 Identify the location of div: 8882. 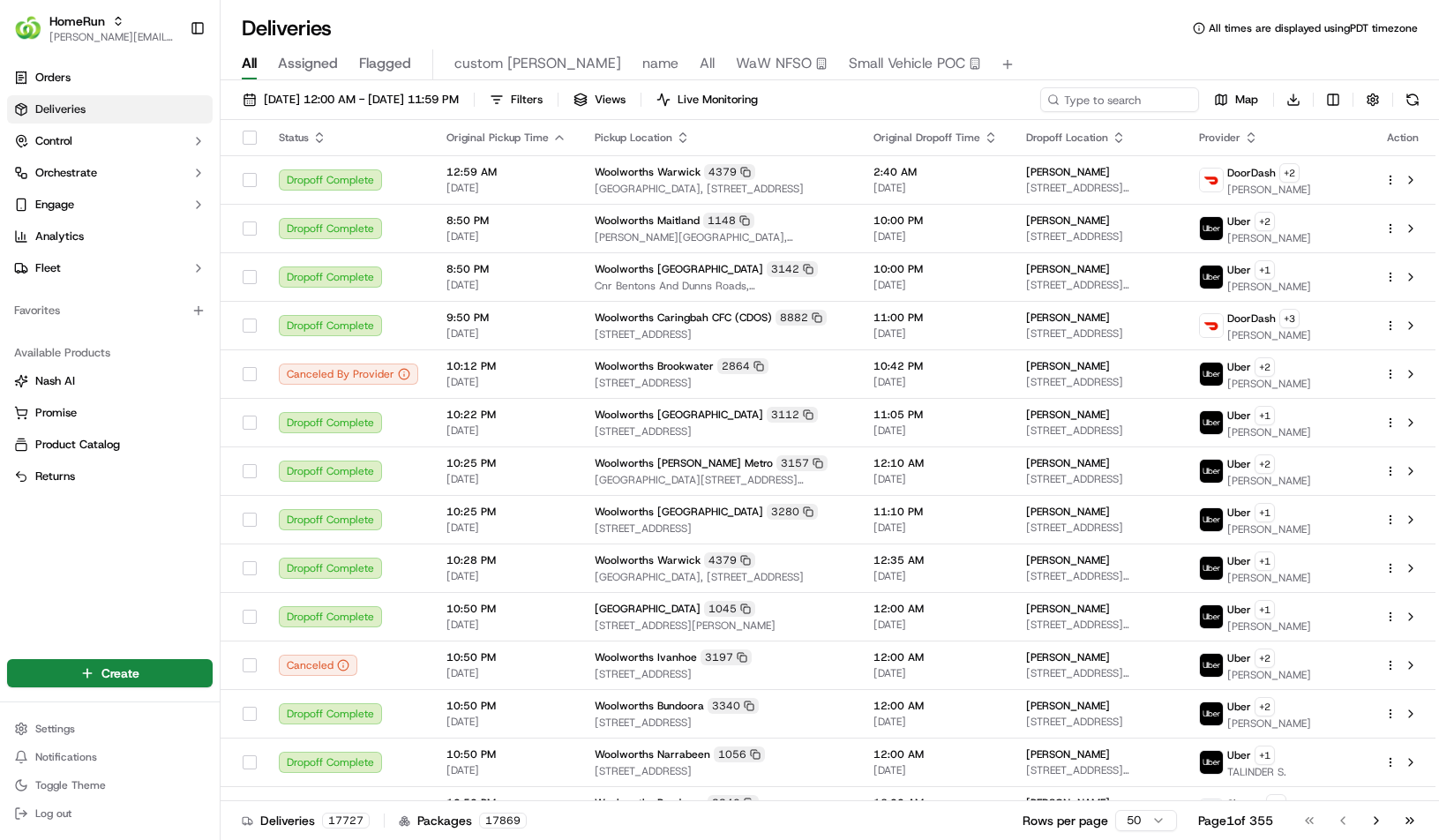
(801, 318).